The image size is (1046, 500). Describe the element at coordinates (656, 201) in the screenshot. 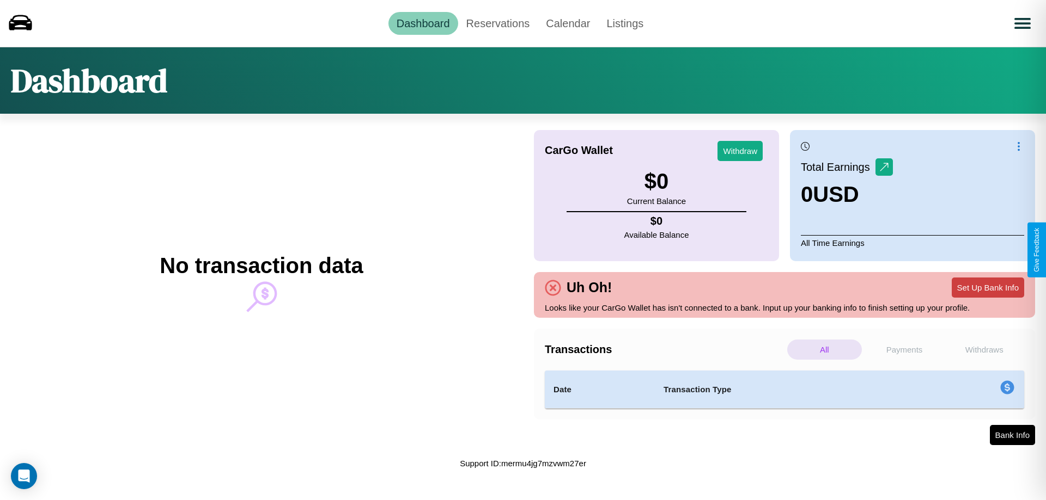

I see `p: Current Balance` at that location.